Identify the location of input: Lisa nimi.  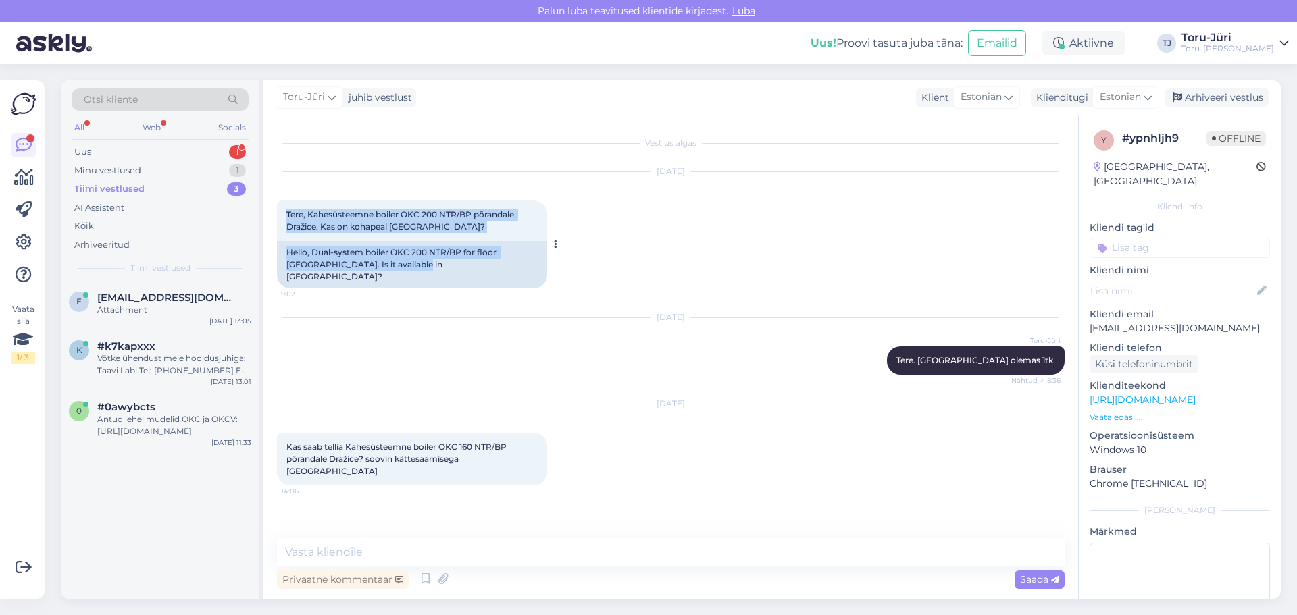
(1172, 291).